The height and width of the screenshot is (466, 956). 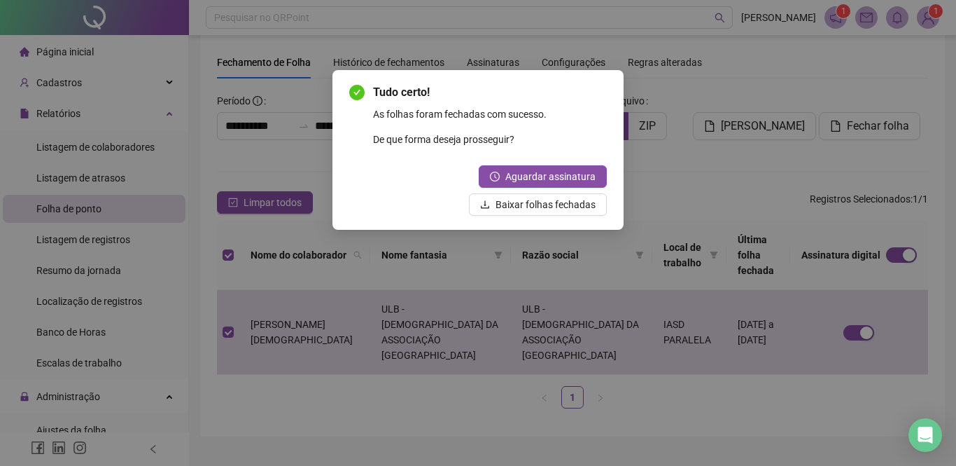 What do you see at coordinates (550, 176) in the screenshot?
I see `span: Aguardar assinatura` at bounding box center [550, 176].